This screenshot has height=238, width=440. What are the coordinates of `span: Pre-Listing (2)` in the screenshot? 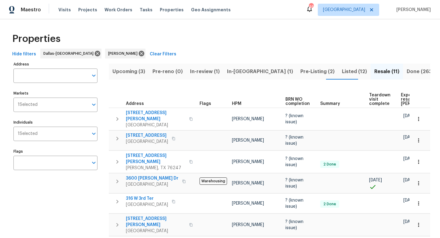 It's located at (318, 72).